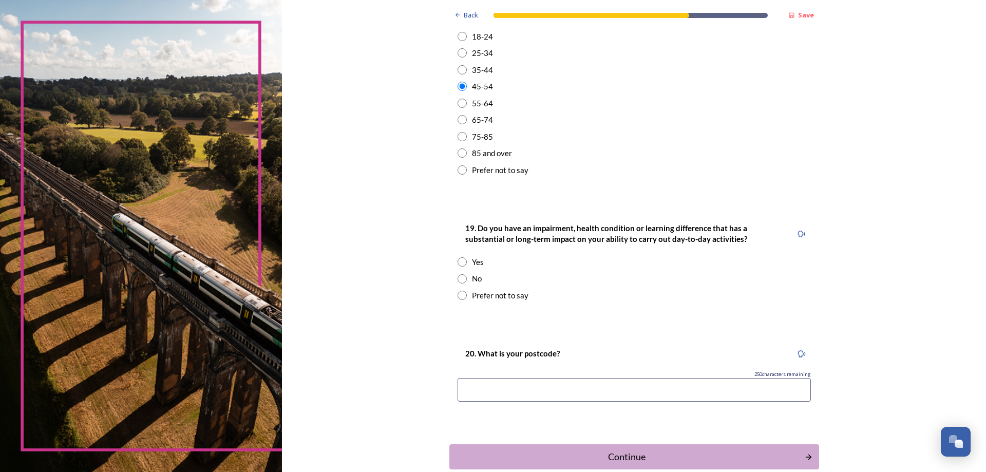 This screenshot has height=472, width=986. What do you see at coordinates (482, 53) in the screenshot?
I see `div: 25-34` at bounding box center [482, 53].